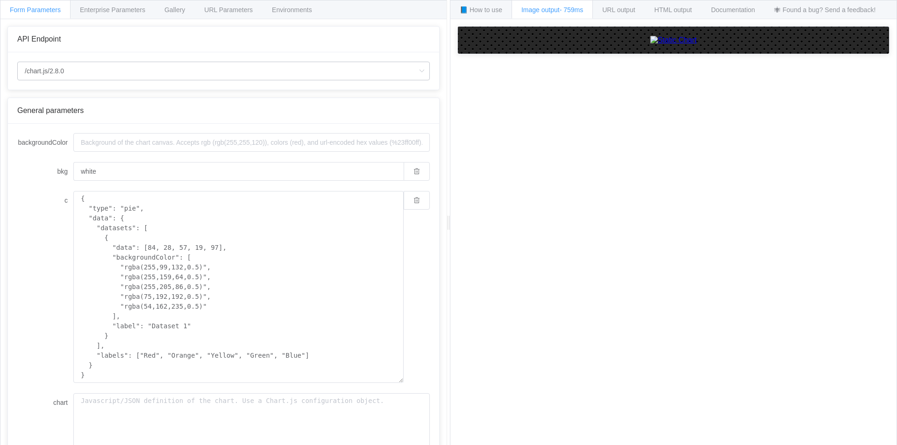  I want to click on label: chart, so click(45, 403).